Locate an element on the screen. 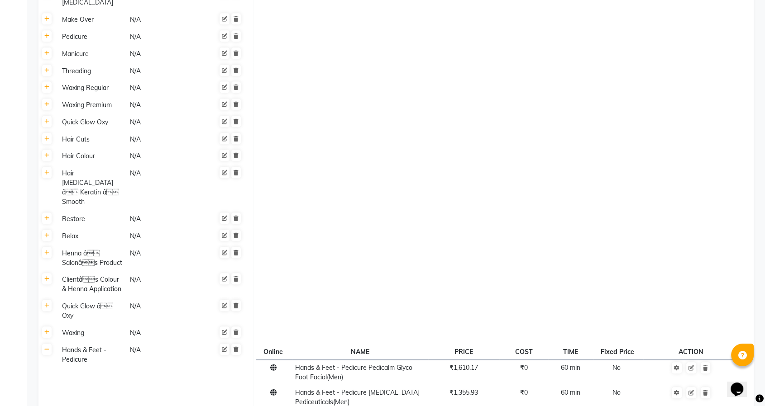 Image resolution: width=765 pixels, height=406 pixels. div: Henna â Salonâs Product is located at coordinates (92, 258).